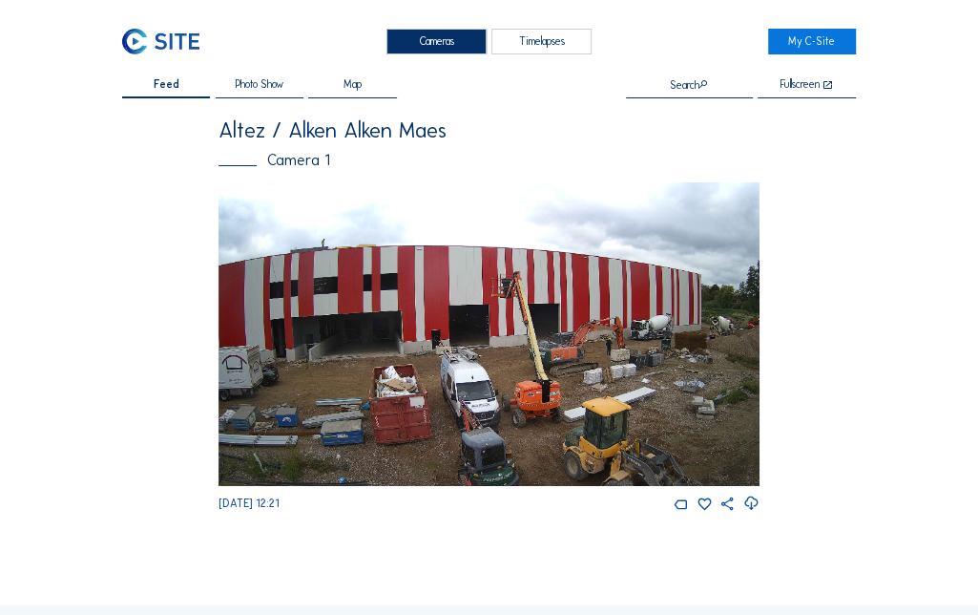 The image size is (978, 615). What do you see at coordinates (260, 84) in the screenshot?
I see `span: Photo Show` at bounding box center [260, 84].